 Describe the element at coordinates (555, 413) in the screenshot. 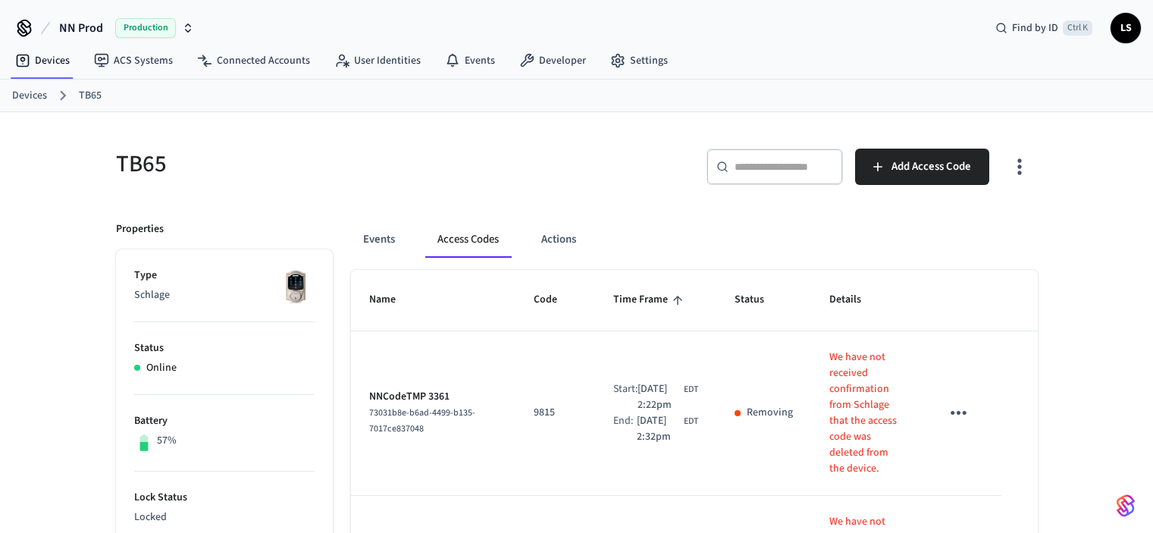

I see `p: 9815` at that location.